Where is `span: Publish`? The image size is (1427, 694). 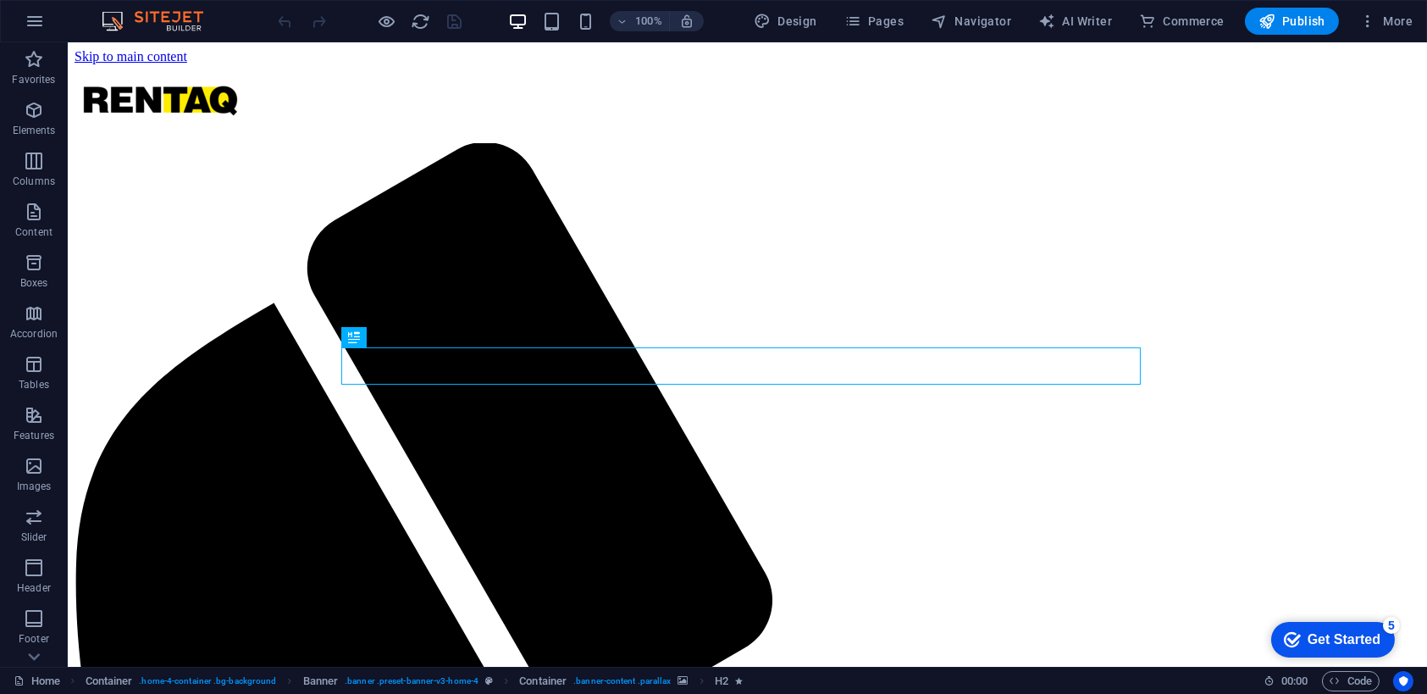 span: Publish is located at coordinates (1292, 21).